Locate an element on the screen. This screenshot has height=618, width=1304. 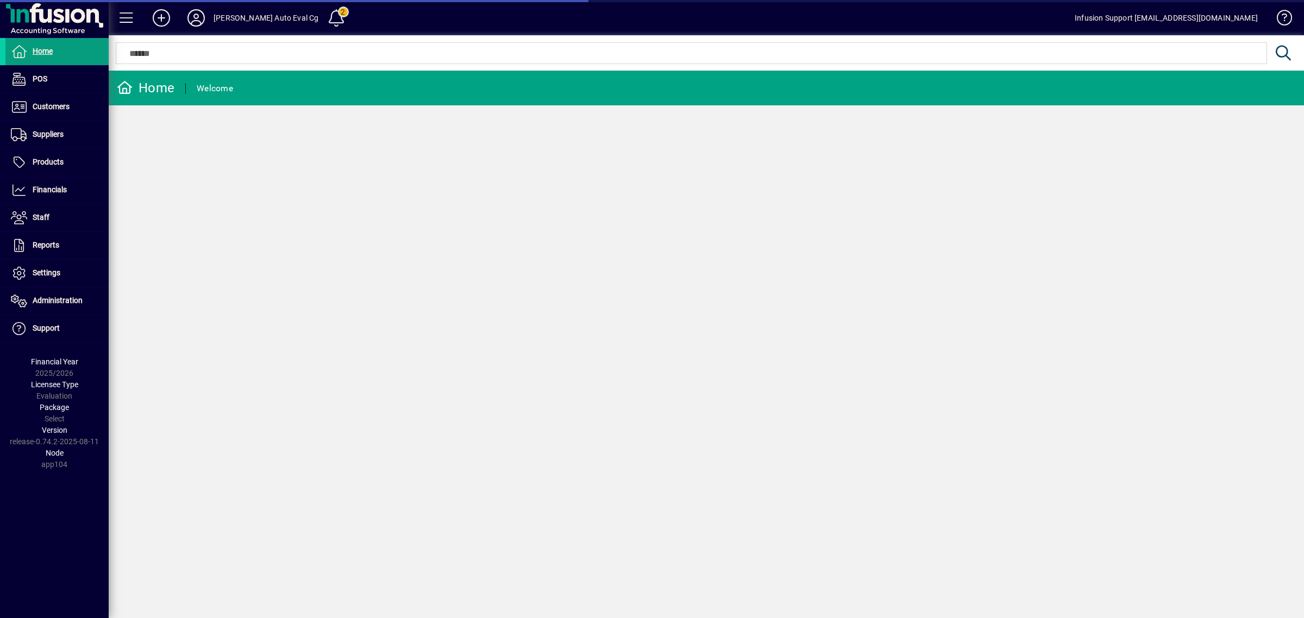
span: Products is located at coordinates (48, 162).